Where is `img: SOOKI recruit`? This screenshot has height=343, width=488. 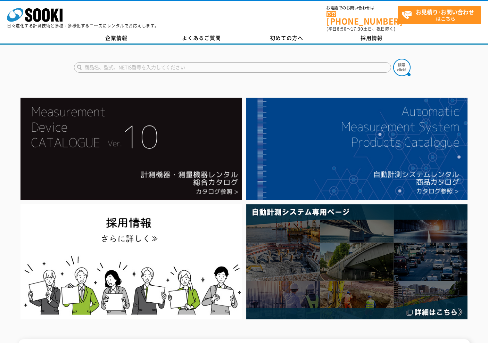 img: SOOKI recruit is located at coordinates (131, 262).